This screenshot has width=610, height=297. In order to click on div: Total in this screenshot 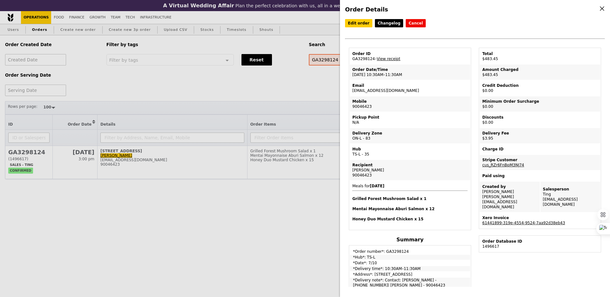, I will do `click(539, 54)`.